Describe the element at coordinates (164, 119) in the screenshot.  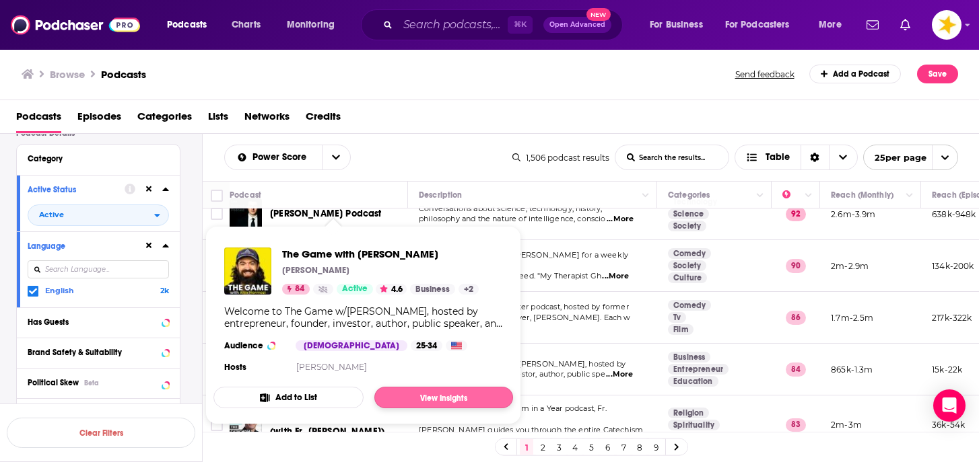
I see `span: Categories` at that location.